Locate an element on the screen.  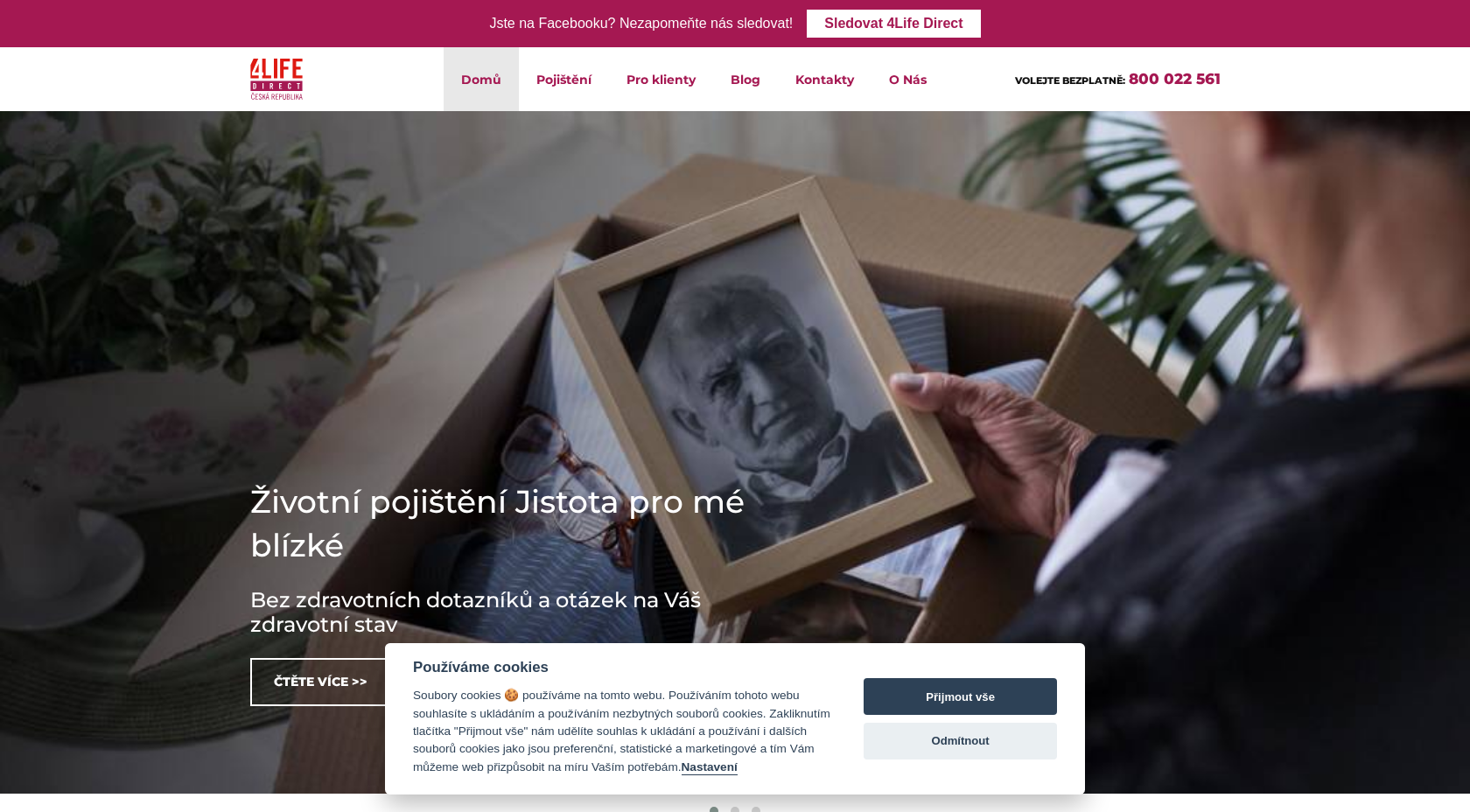
a: Blog is located at coordinates (745, 79).